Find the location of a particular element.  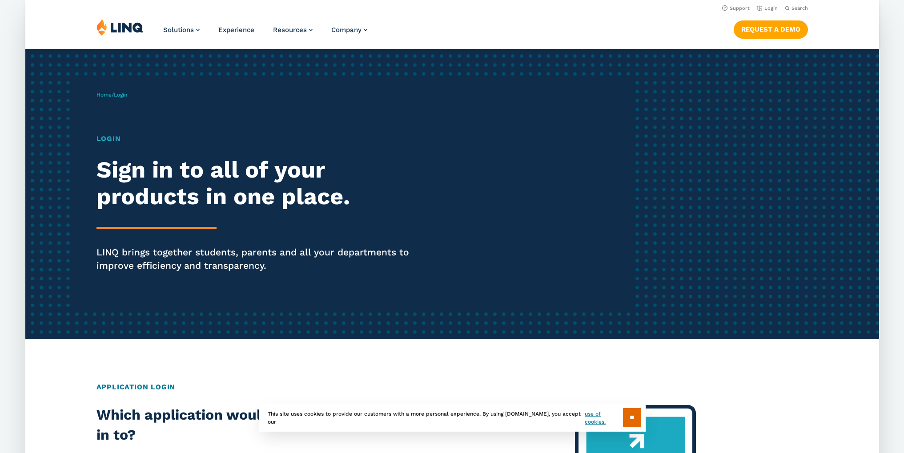

span: Company is located at coordinates (347, 30).